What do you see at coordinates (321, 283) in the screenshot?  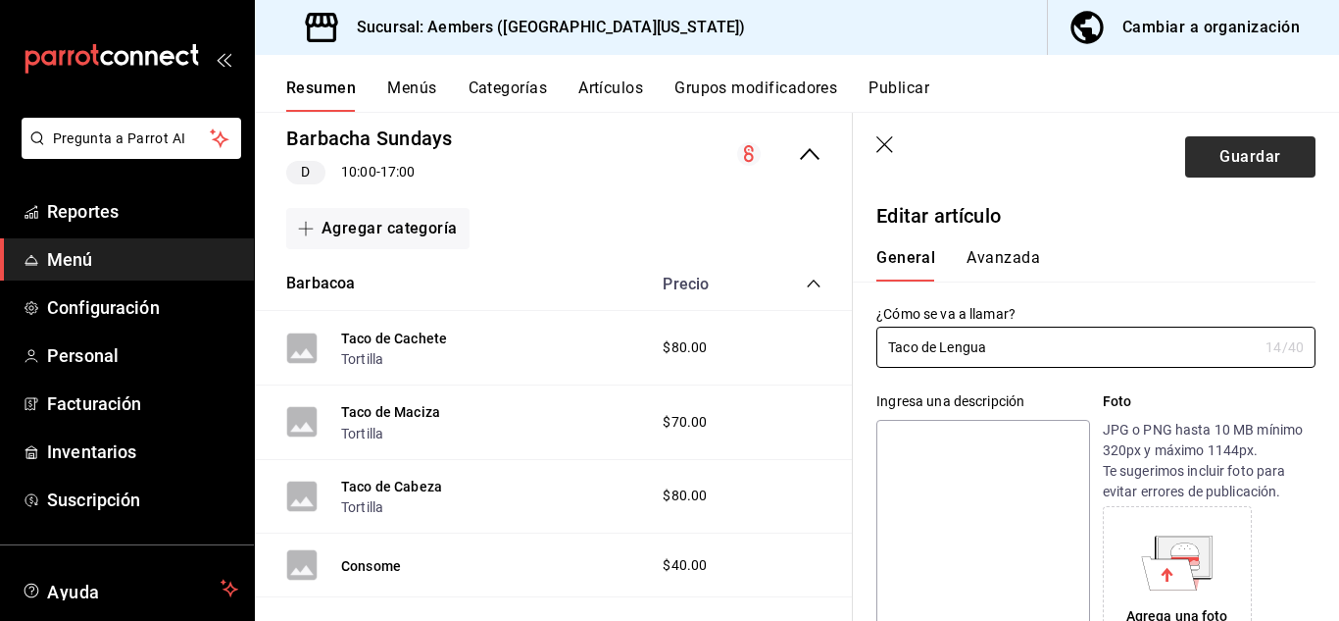 I see `button: Barbacoa` at bounding box center [321, 283].